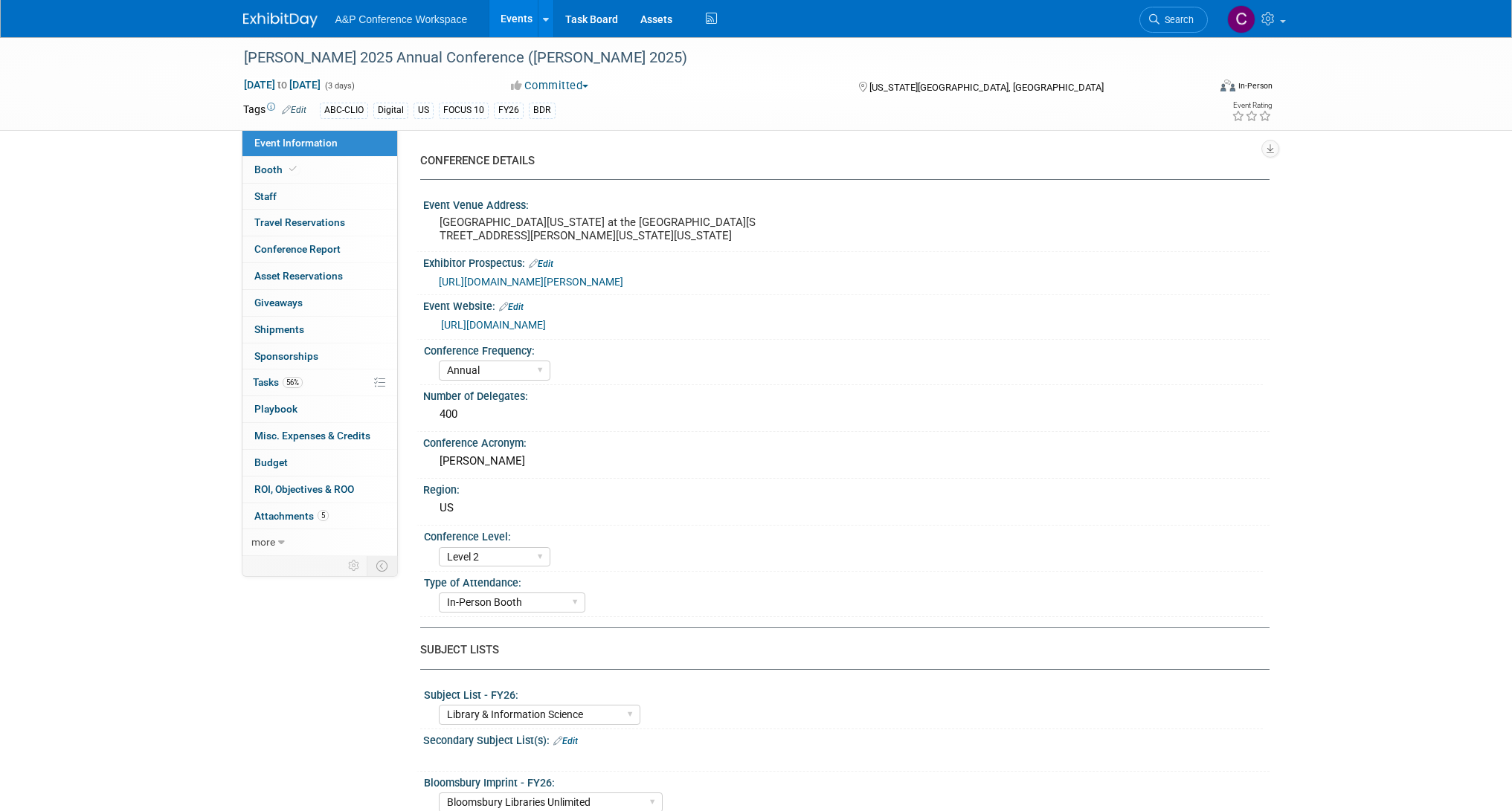 The image size is (1512, 811). What do you see at coordinates (277, 382) in the screenshot?
I see `span: Tasks` at bounding box center [277, 382].